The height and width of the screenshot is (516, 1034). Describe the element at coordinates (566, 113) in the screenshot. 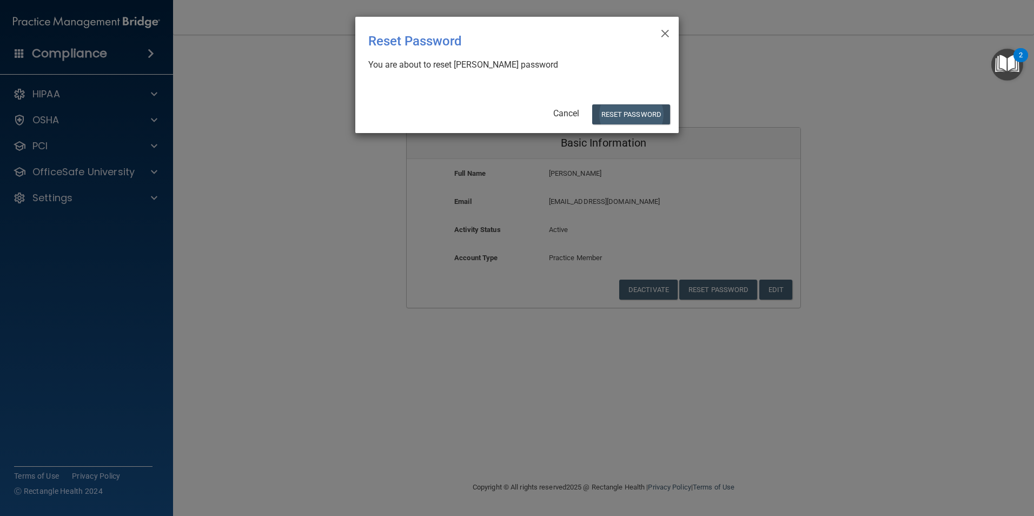

I see `a: Cancel` at that location.